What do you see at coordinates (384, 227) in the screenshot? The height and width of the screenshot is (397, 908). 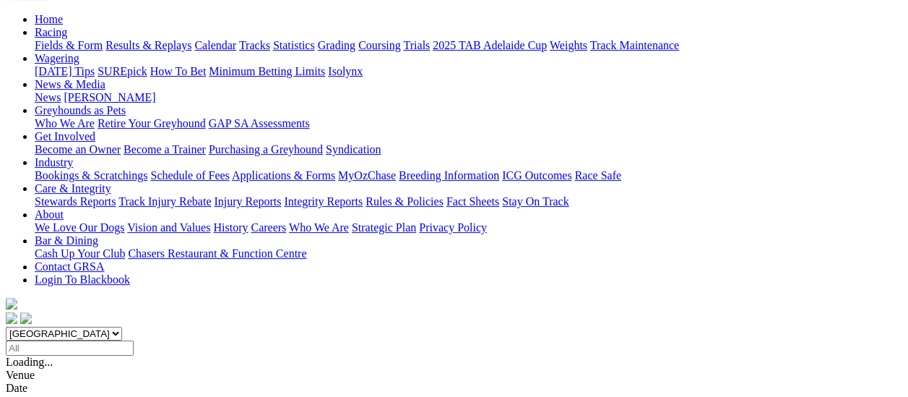 I see `a: Strategic Plan` at bounding box center [384, 227].